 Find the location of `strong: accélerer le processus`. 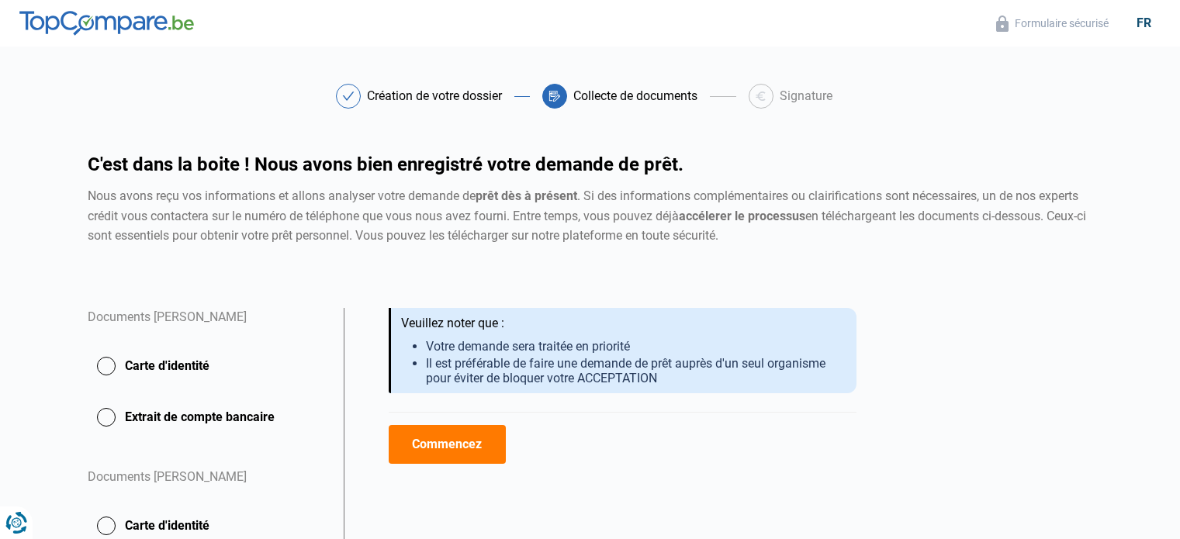

strong: accélerer le processus is located at coordinates (742, 216).